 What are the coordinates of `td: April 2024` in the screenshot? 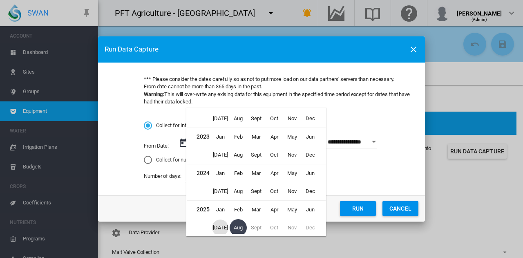 It's located at (274, 173).